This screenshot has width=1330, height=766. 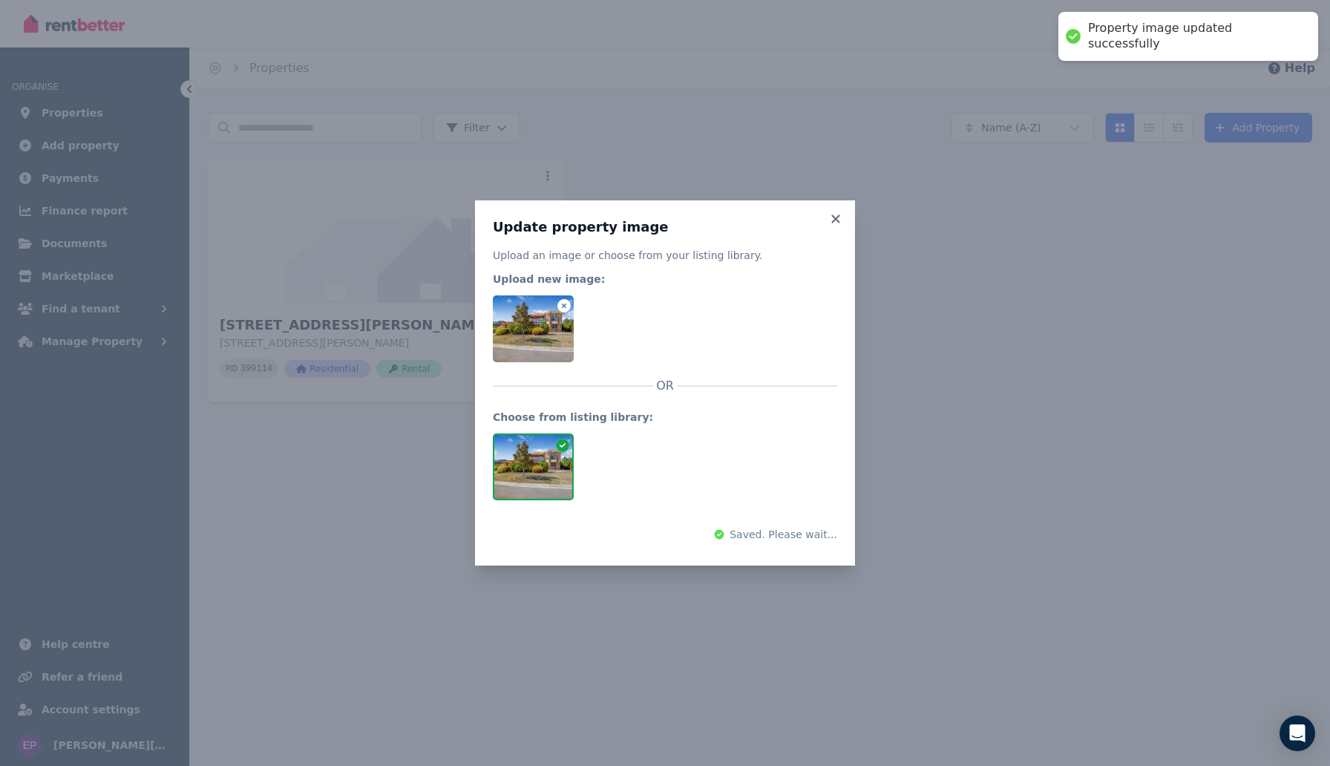 What do you see at coordinates (665, 386) in the screenshot?
I see `span: OR` at bounding box center [665, 386].